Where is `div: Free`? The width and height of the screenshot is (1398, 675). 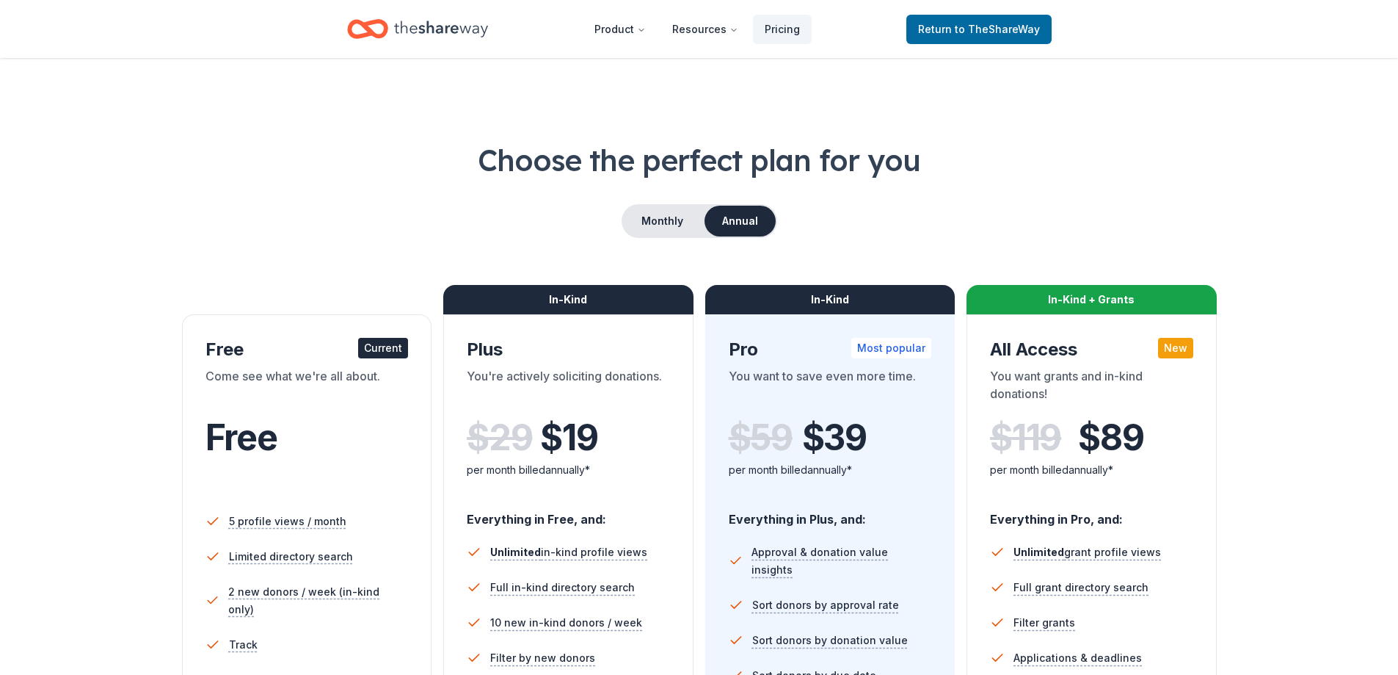
div: Free is located at coordinates (307, 349).